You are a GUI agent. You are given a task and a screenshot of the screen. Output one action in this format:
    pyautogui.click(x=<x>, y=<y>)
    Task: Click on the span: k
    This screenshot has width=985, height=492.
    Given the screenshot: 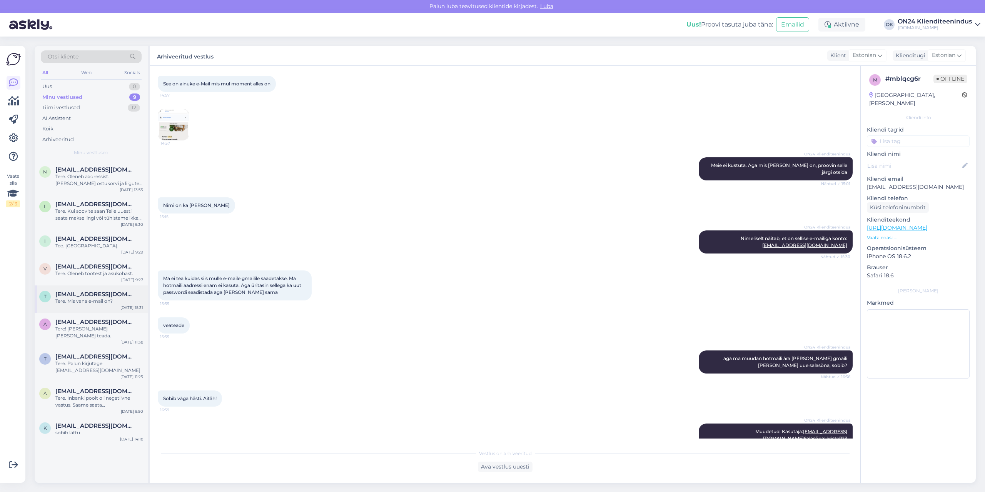 What is the action you would take?
    pyautogui.click(x=45, y=428)
    